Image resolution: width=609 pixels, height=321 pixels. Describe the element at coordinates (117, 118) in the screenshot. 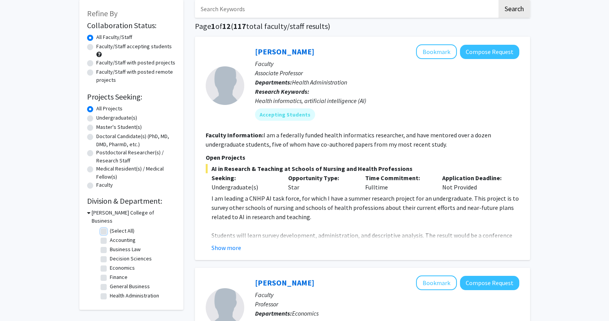

I see `label: Undergraduate(s)` at that location.